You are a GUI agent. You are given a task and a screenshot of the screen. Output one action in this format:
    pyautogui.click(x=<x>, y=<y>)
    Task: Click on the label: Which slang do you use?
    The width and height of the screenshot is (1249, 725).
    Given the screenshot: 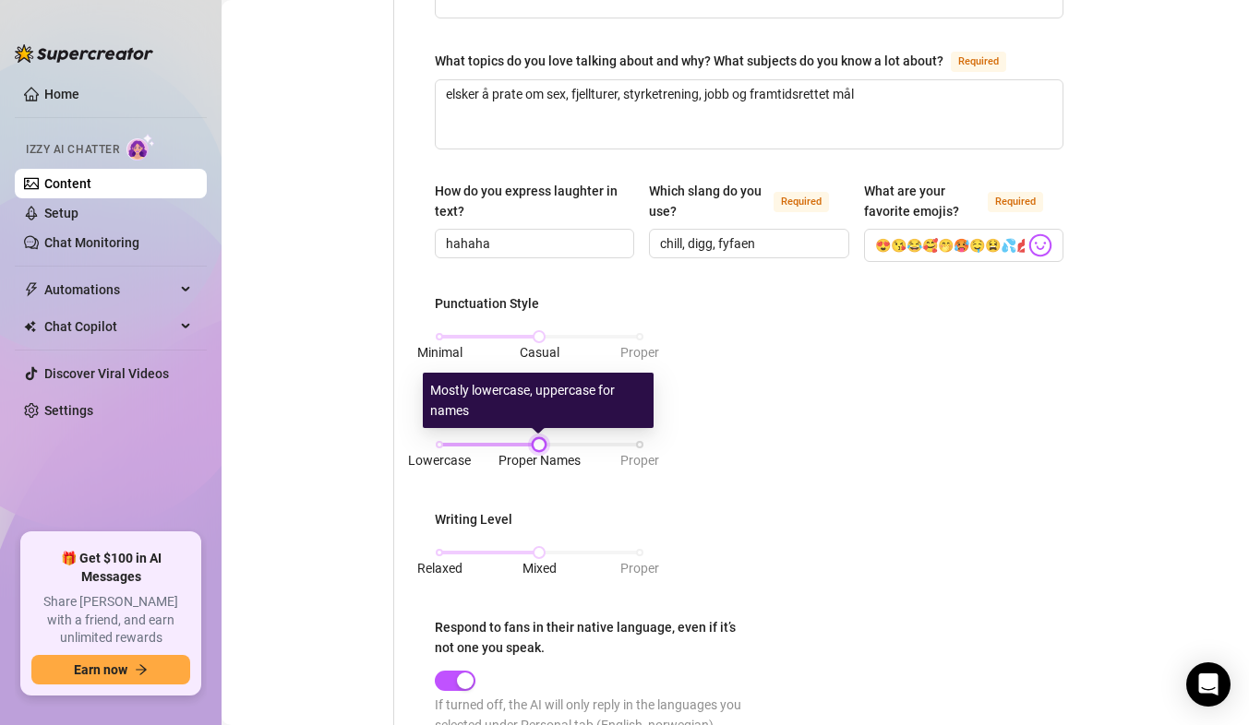 What is the action you would take?
    pyautogui.click(x=748, y=201)
    